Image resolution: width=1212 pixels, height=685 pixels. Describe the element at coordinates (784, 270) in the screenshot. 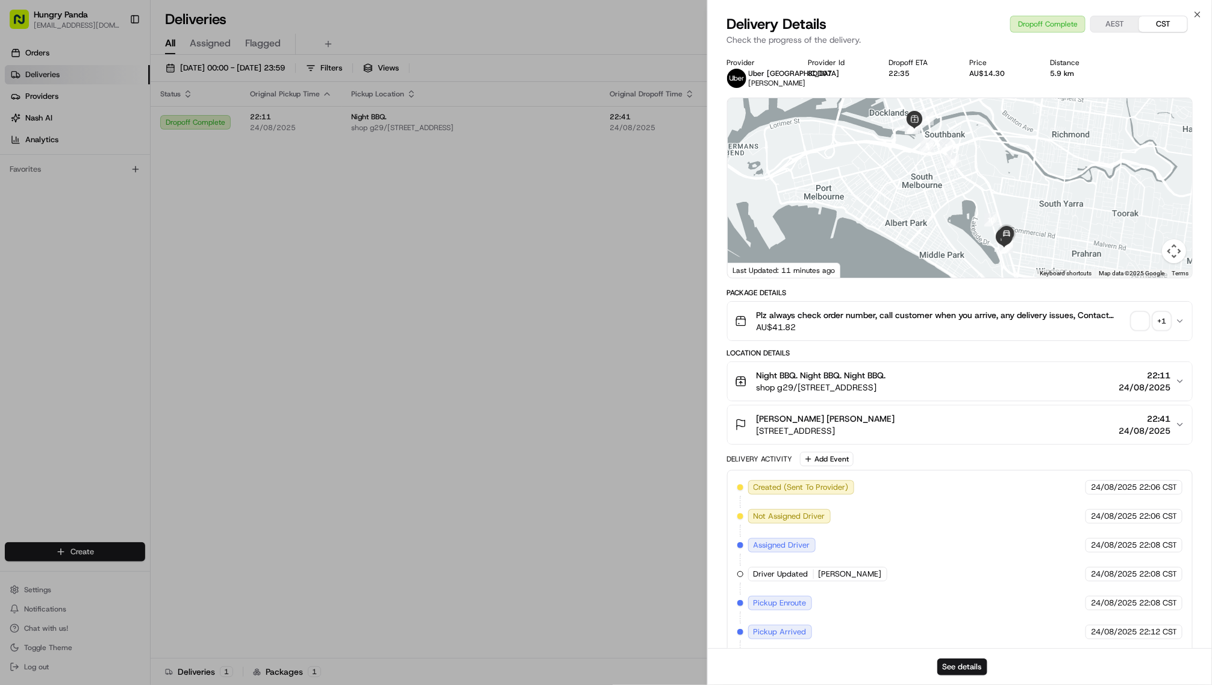

I see `div: Last Updated: 11 minutes ago` at that location.